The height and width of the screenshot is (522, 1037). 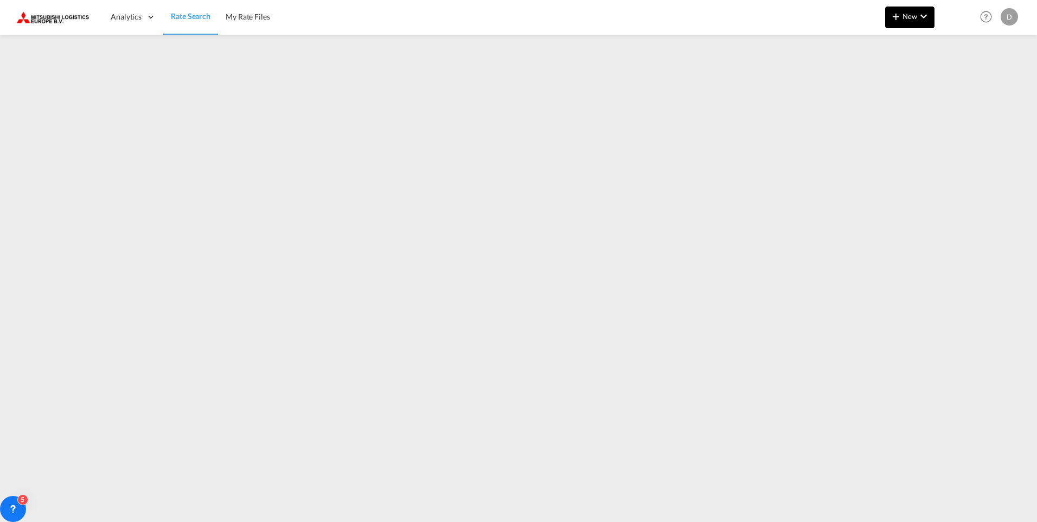 What do you see at coordinates (1010, 17) in the screenshot?
I see `div: D` at bounding box center [1010, 17].